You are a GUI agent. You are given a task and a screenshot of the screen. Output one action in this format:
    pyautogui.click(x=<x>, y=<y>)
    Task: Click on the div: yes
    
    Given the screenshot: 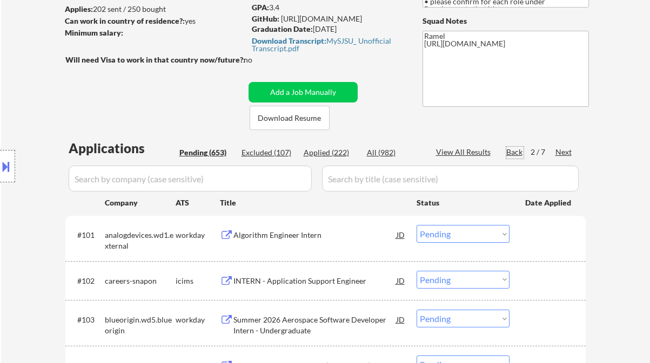 What is the action you would take?
    pyautogui.click(x=153, y=21)
    